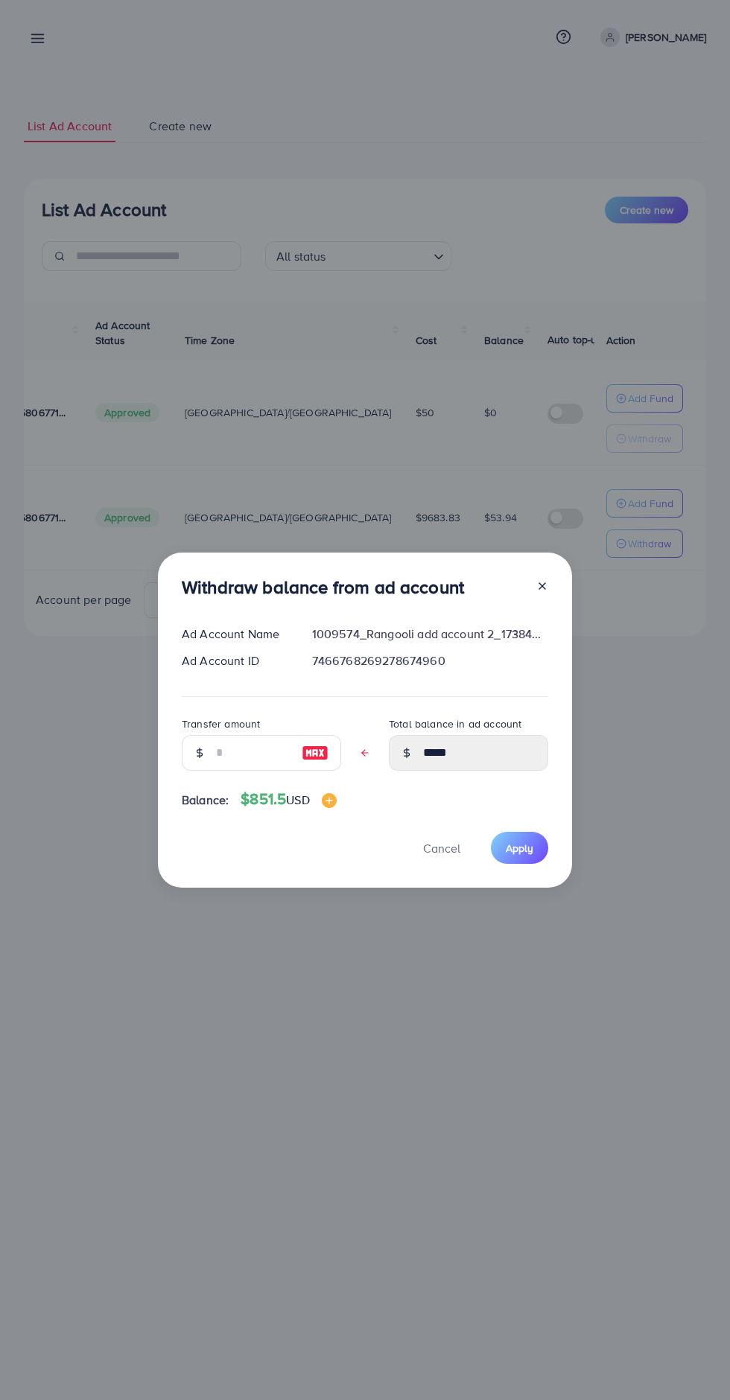 The image size is (730, 1400). Describe the element at coordinates (442, 848) in the screenshot. I see `button: Cancel` at that location.